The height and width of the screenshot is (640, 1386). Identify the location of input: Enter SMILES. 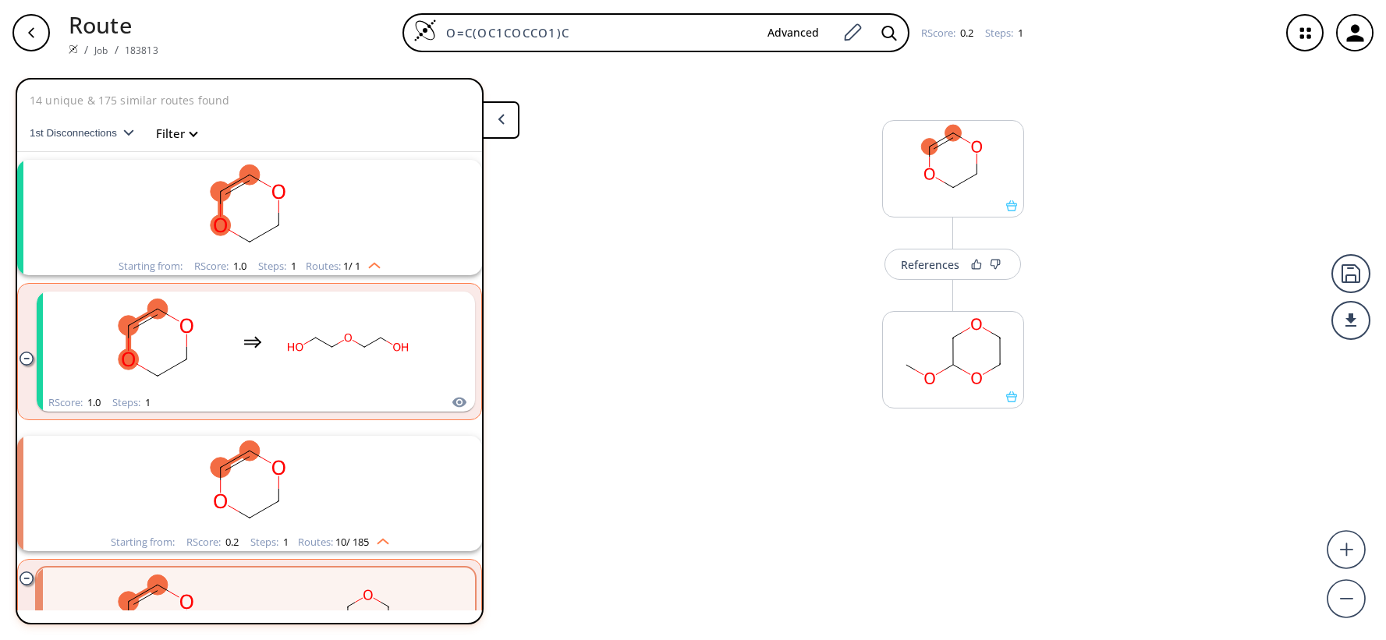
(596, 33).